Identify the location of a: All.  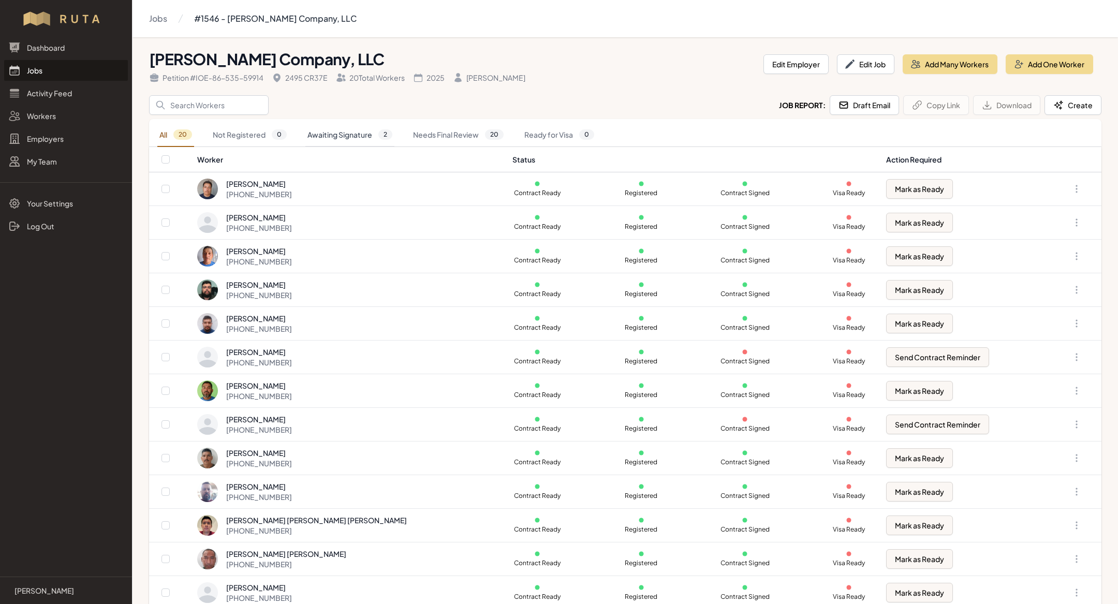
(176, 135).